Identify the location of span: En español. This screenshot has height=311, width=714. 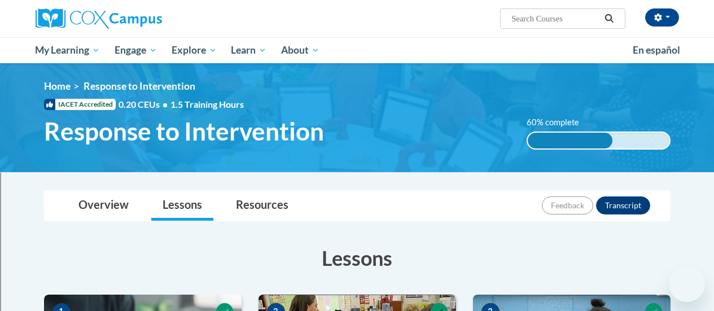
(656, 50).